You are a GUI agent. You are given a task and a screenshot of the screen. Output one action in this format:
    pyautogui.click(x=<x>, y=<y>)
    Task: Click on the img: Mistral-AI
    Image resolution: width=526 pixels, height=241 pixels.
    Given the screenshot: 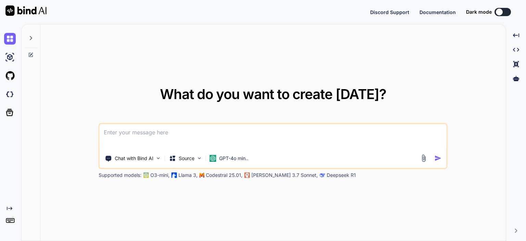 What is the action you would take?
    pyautogui.click(x=202, y=175)
    